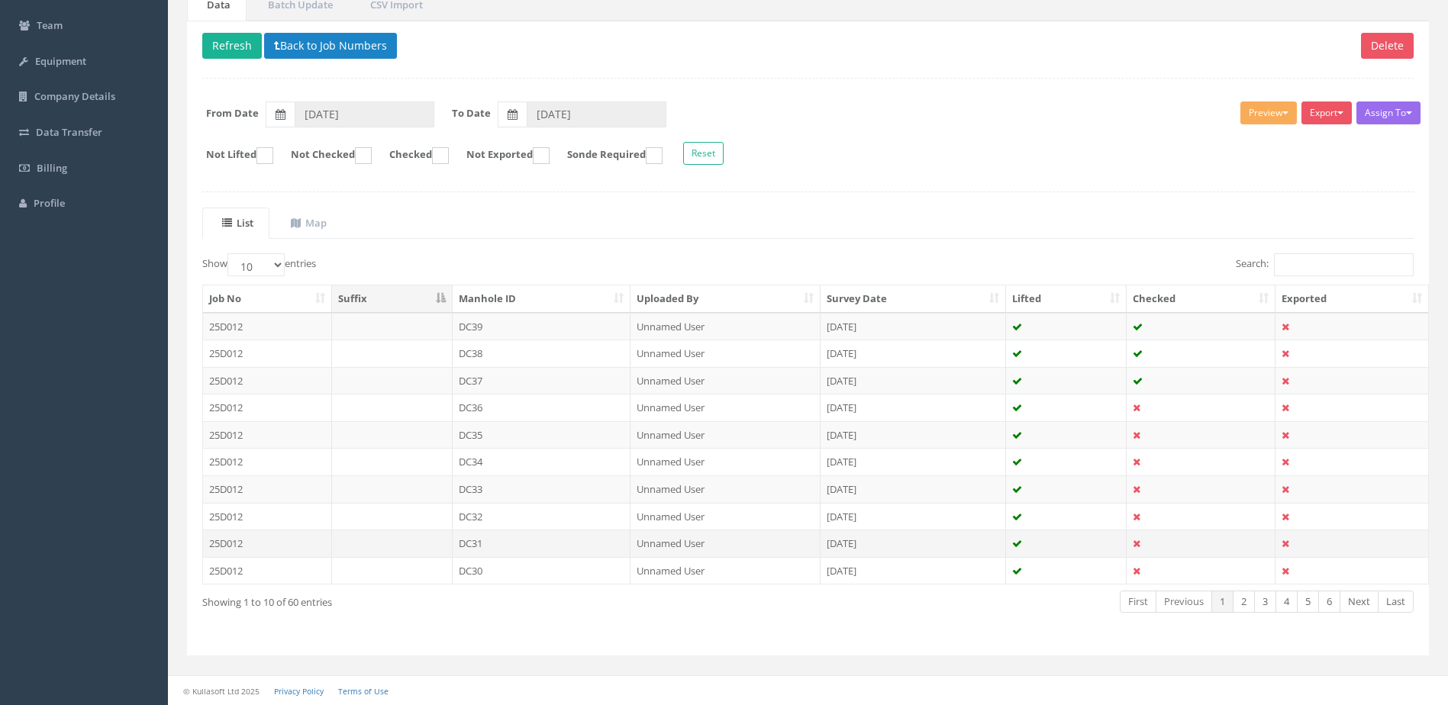 The image size is (1448, 705). What do you see at coordinates (363, 692) in the screenshot?
I see `a: Terms of Use` at bounding box center [363, 692].